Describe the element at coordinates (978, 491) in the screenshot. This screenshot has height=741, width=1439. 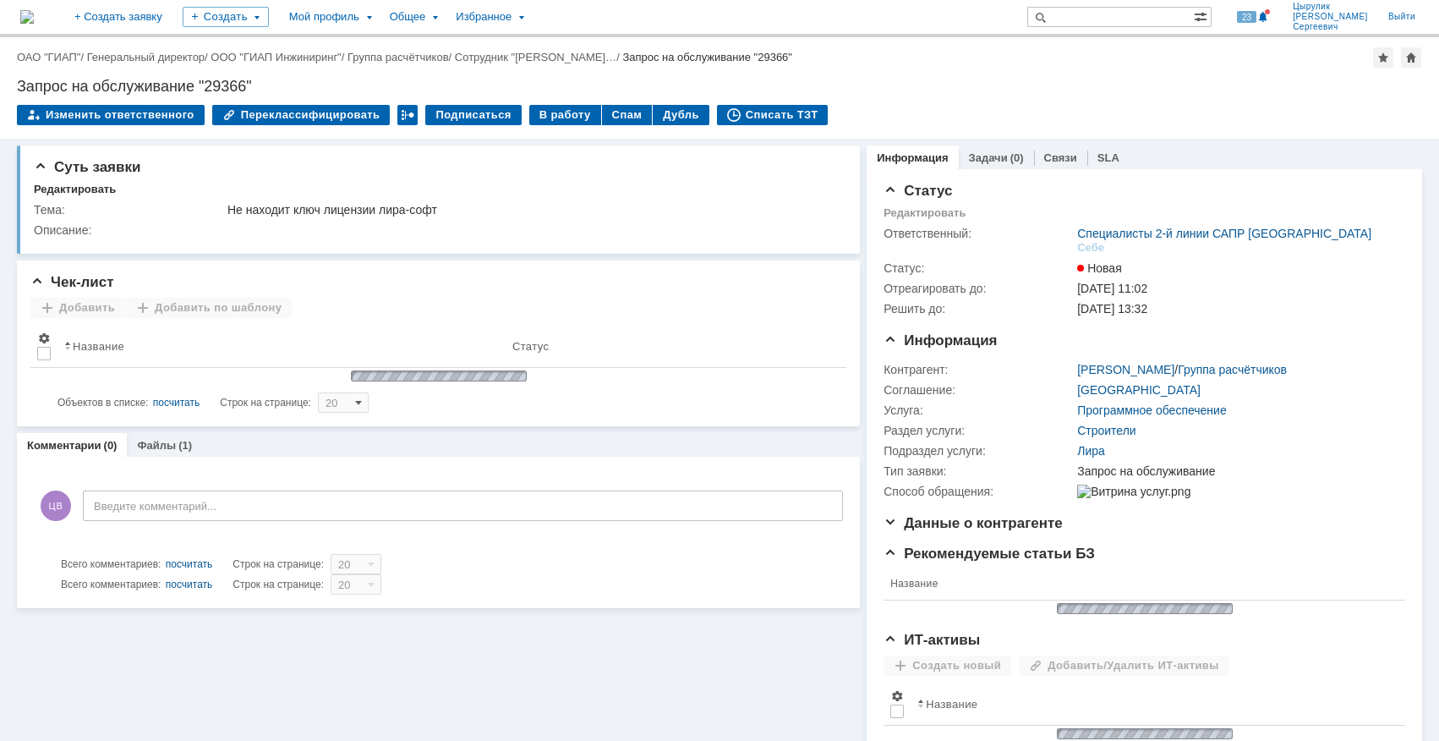
I see `div: Способ обращения:` at that location.